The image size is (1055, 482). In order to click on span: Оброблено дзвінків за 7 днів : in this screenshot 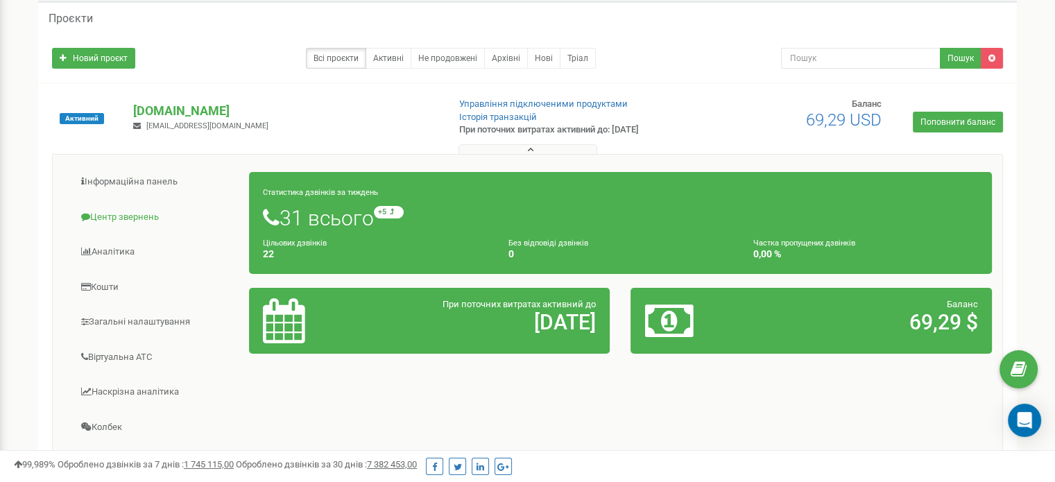, I will do `click(146, 464)`.